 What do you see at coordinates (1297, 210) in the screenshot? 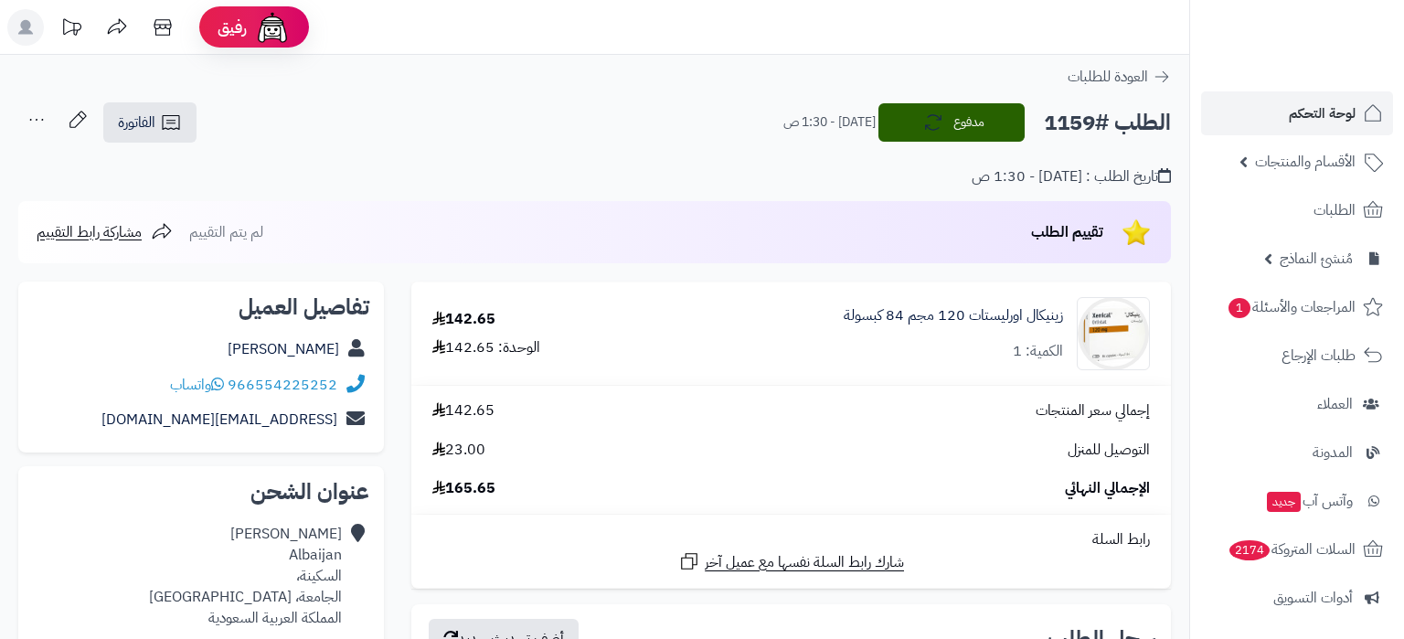
I see `a: الطلبات` at bounding box center [1297, 210].